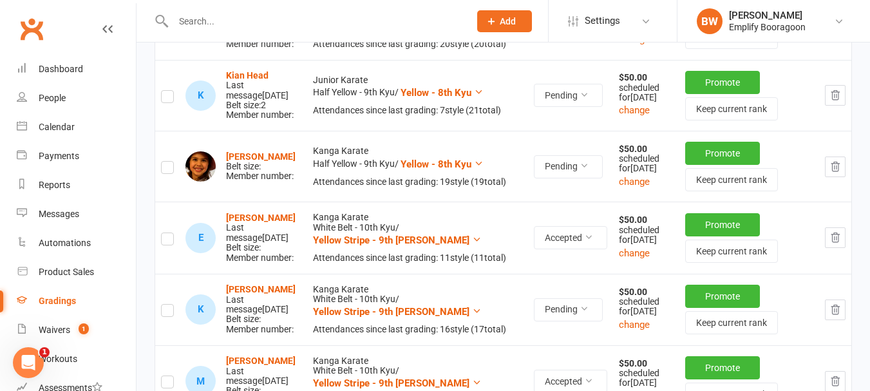 The image size is (870, 391). I want to click on a: Clubworx, so click(32, 29).